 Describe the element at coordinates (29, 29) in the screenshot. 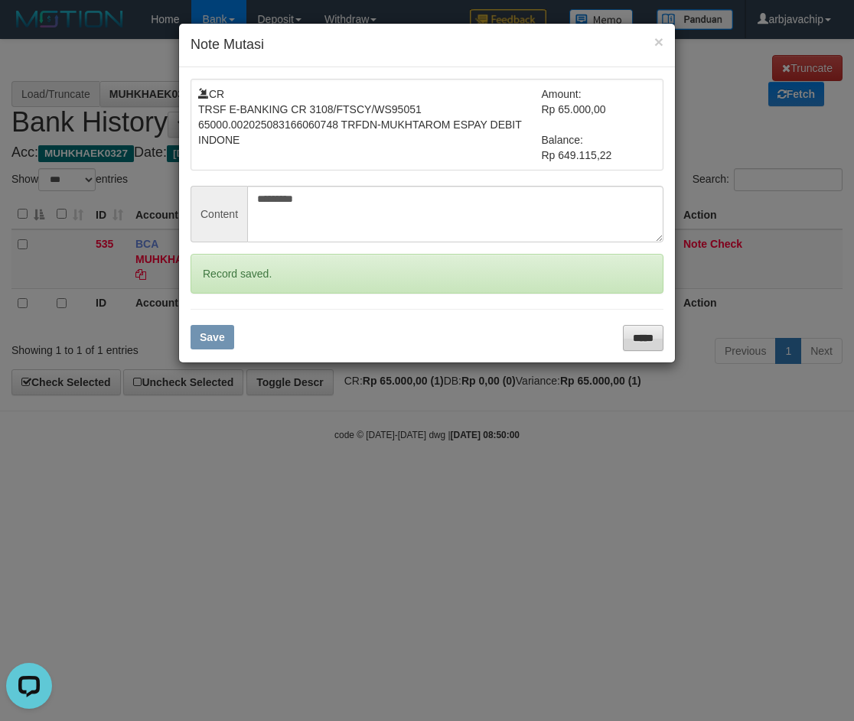

I see `button: Open LiveChat chat widget` at that location.